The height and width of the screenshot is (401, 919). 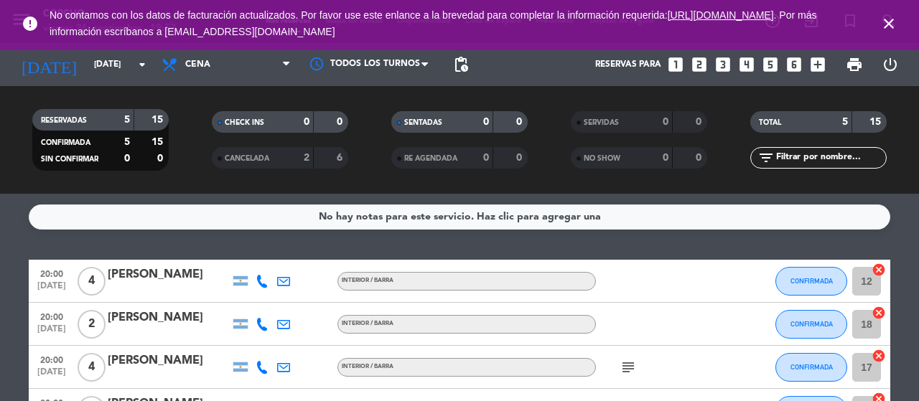 What do you see at coordinates (746, 65) in the screenshot?
I see `i: looks_4` at bounding box center [746, 65].